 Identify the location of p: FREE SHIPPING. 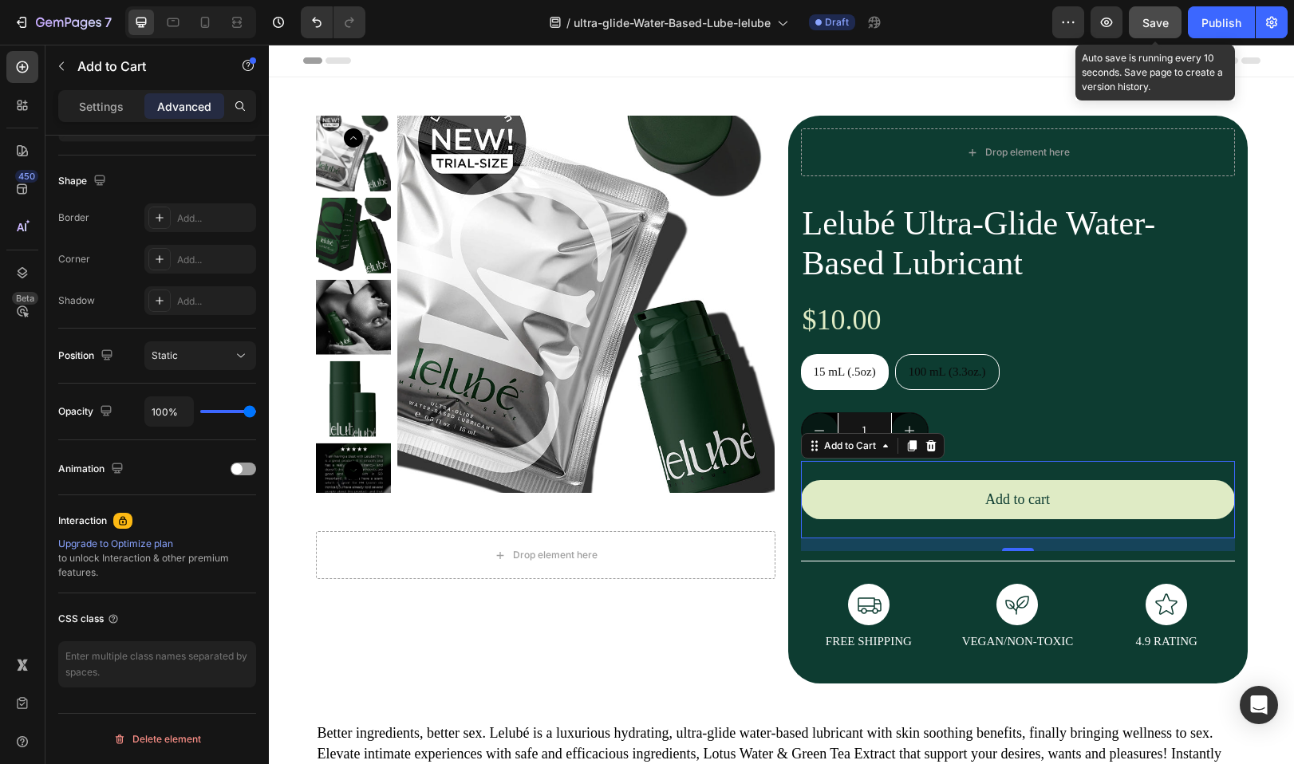
(600, 597).